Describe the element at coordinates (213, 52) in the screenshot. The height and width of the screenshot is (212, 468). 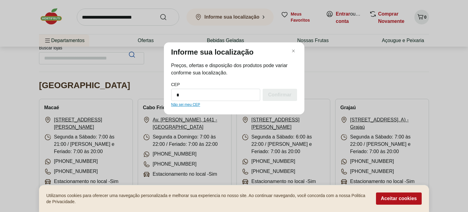
I see `p: Informe sua localização` at that location.